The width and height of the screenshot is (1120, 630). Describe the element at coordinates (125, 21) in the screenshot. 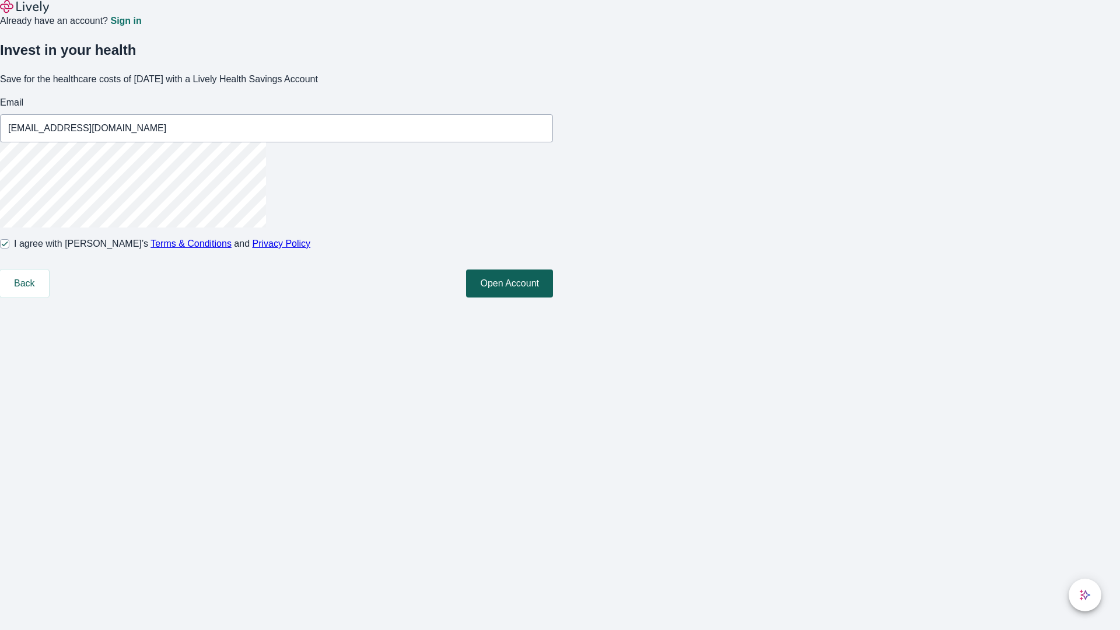

I see `div: Sign in` at that location.